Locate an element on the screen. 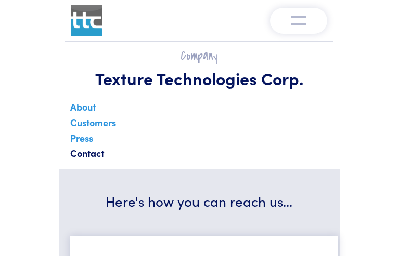 The height and width of the screenshot is (256, 398). a: About is located at coordinates (83, 110).